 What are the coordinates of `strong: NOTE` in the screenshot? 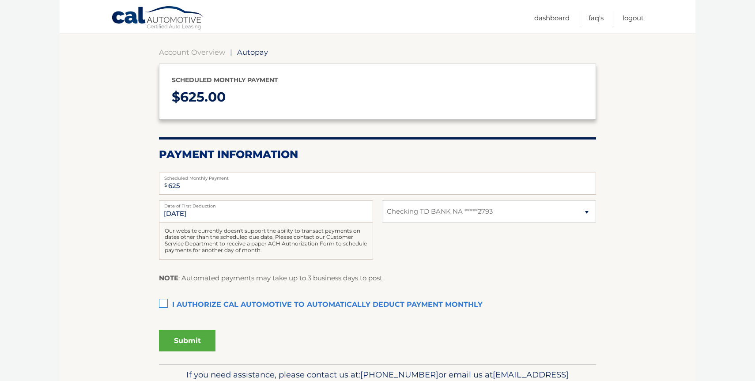 It's located at (169, 278).